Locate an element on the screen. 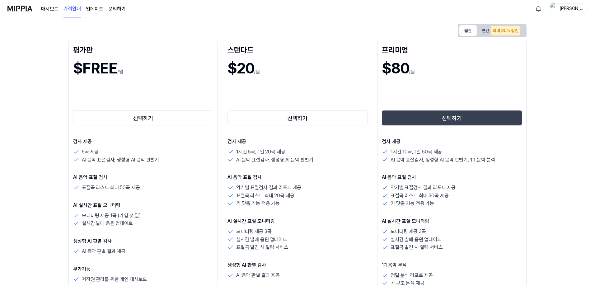 This screenshot has width=595, height=286. div: 프리미엄 is located at coordinates (452, 49).